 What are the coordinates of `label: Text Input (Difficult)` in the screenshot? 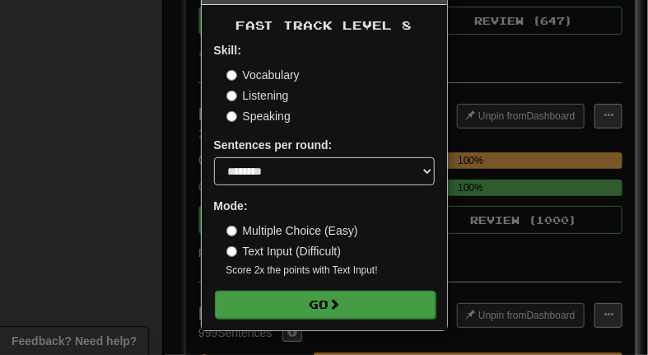 It's located at (284, 251).